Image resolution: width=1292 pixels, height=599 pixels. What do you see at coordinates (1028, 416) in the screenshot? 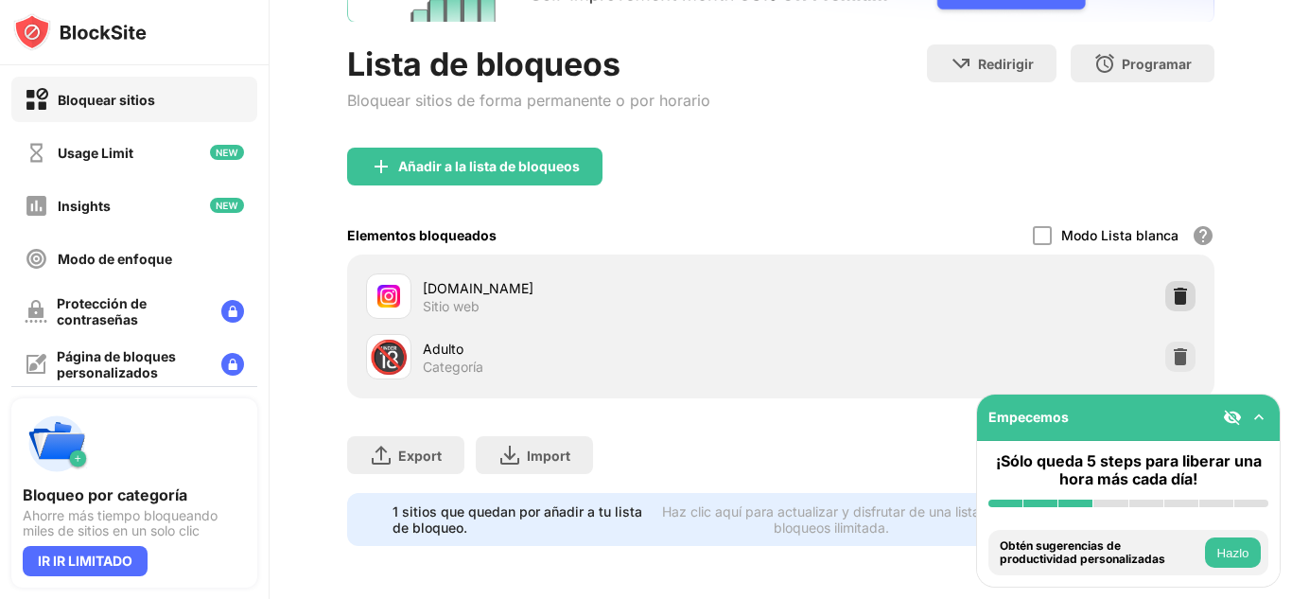
I see `div: Empecemos` at bounding box center [1028, 416].